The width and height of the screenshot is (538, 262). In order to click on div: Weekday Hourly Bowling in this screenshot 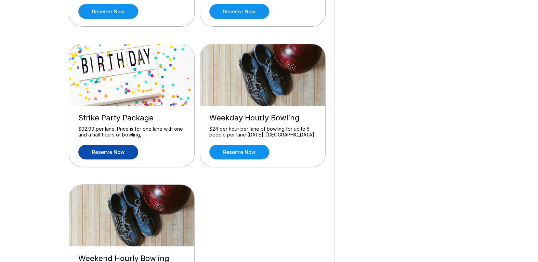, I will do `click(263, 118)`.